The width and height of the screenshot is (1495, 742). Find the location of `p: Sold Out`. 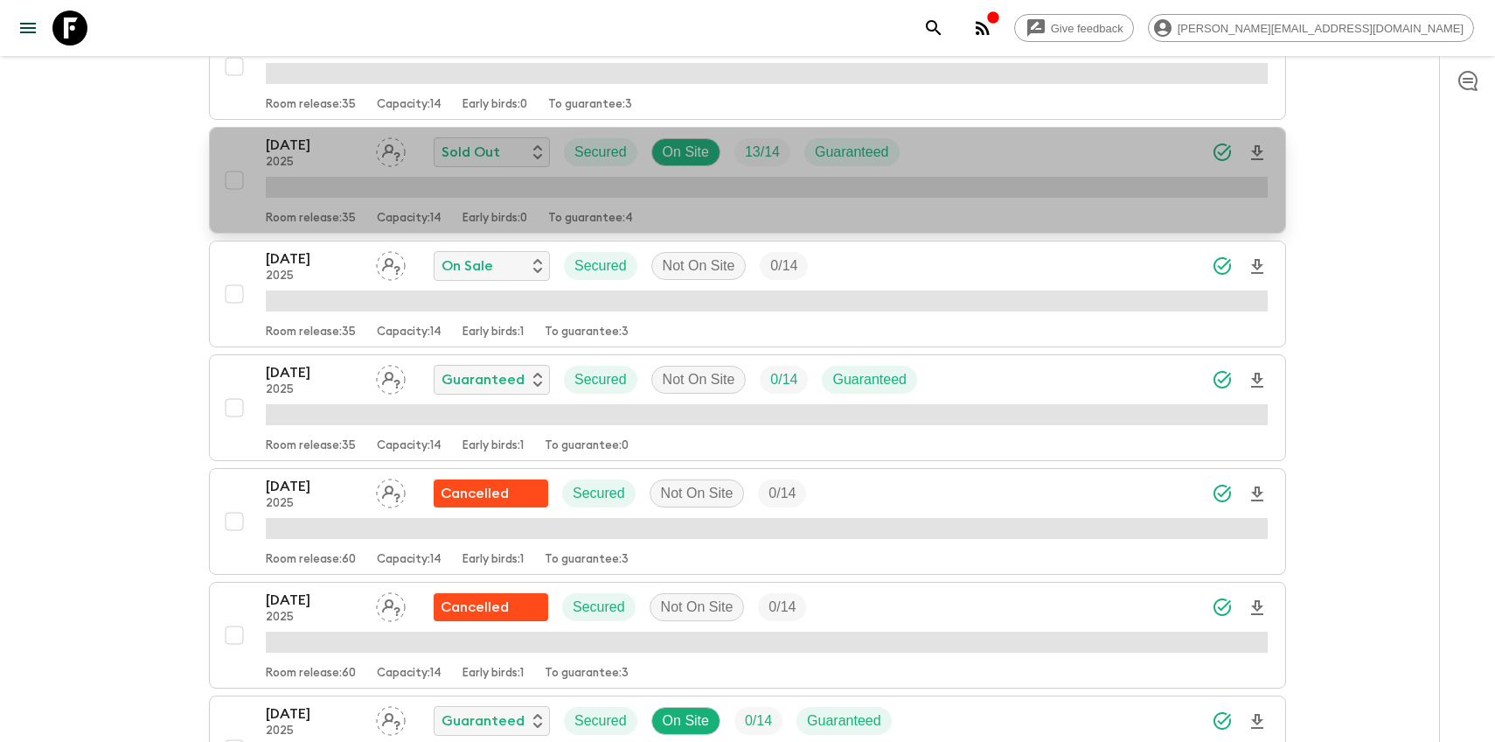

p: Sold Out is located at coordinates (471, 152).